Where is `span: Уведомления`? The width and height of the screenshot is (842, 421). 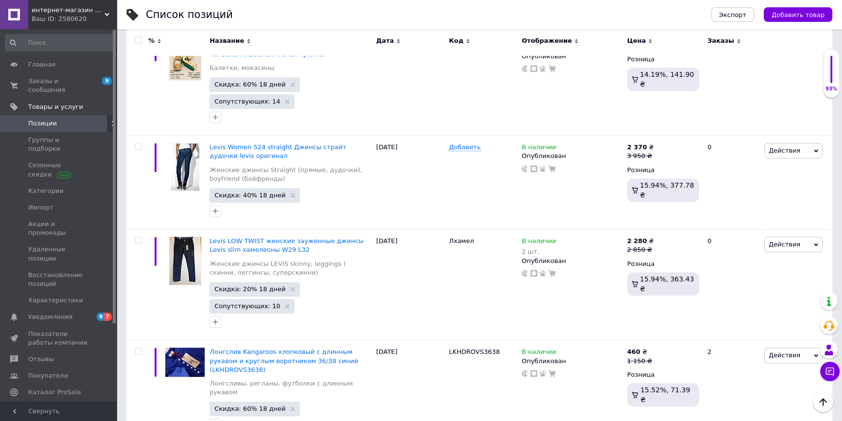
span: Уведомления is located at coordinates (50, 317).